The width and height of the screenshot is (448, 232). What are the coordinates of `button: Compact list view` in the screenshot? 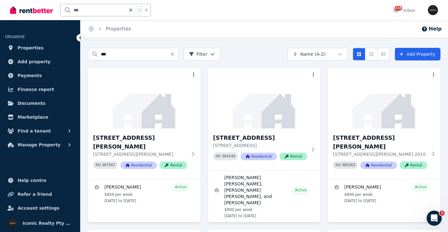 It's located at (371, 54).